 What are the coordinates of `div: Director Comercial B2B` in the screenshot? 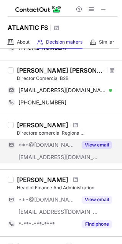 It's located at (67, 79).